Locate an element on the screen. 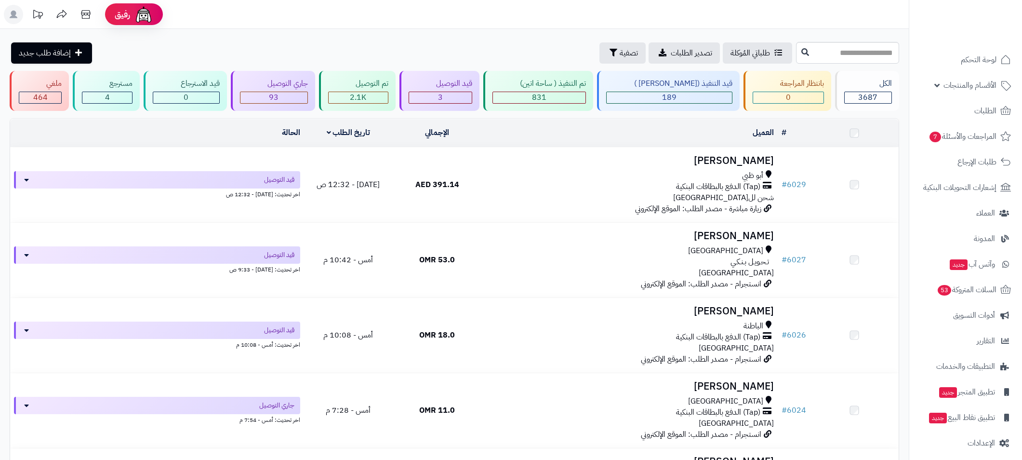 Image resolution: width=1022 pixels, height=460 pixels. span: 0 is located at coordinates (186, 97).